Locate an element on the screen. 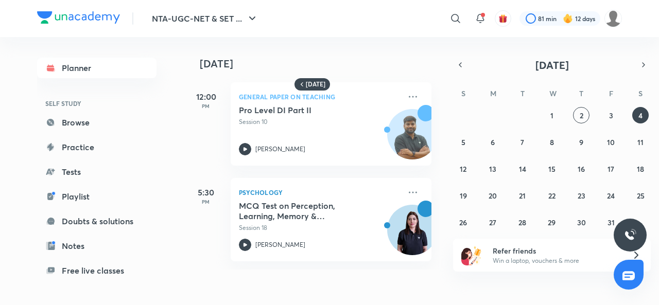 This screenshot has width=659, height=305. abbr: October 13, 2025 is located at coordinates (493, 169).